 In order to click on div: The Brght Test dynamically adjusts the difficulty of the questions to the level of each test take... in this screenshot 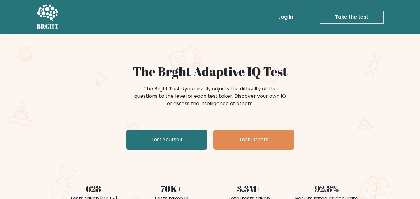, I will do `click(210, 96)`.